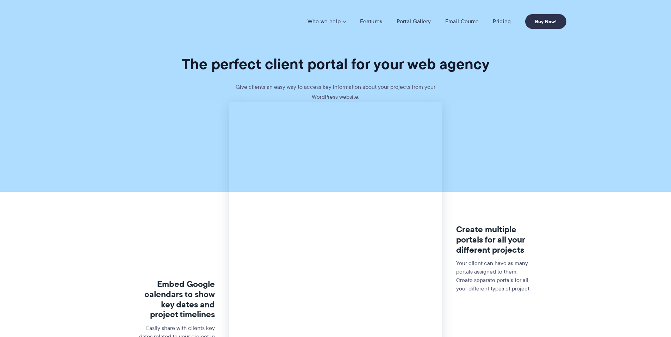 The height and width of the screenshot is (337, 671). What do you see at coordinates (414, 21) in the screenshot?
I see `a: Portal Gallery` at bounding box center [414, 21].